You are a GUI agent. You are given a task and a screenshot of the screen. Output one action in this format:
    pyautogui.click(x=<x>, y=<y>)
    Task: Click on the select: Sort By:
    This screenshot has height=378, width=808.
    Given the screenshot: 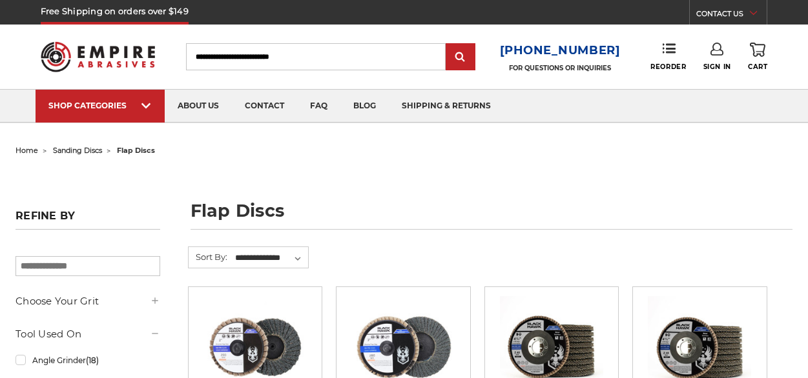 What is the action you would take?
    pyautogui.click(x=271, y=258)
    